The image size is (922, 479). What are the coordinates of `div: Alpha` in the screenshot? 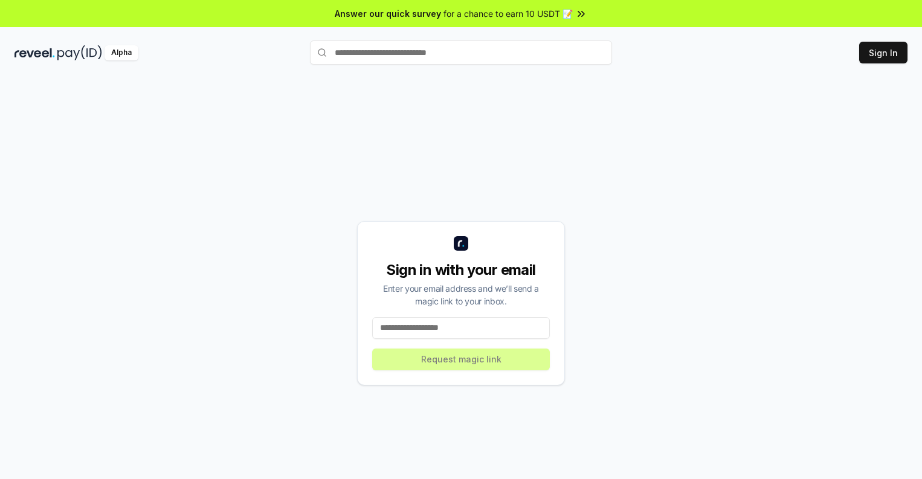 It's located at (121, 53).